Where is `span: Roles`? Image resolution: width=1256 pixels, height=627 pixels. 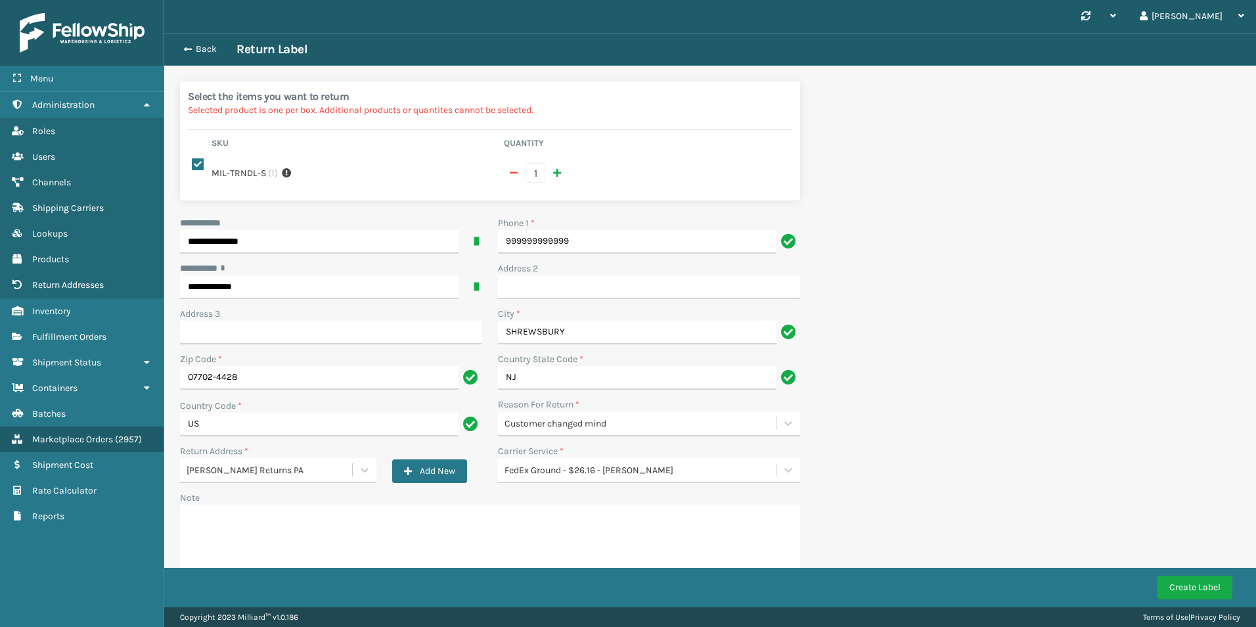 span: Roles is located at coordinates (43, 131).